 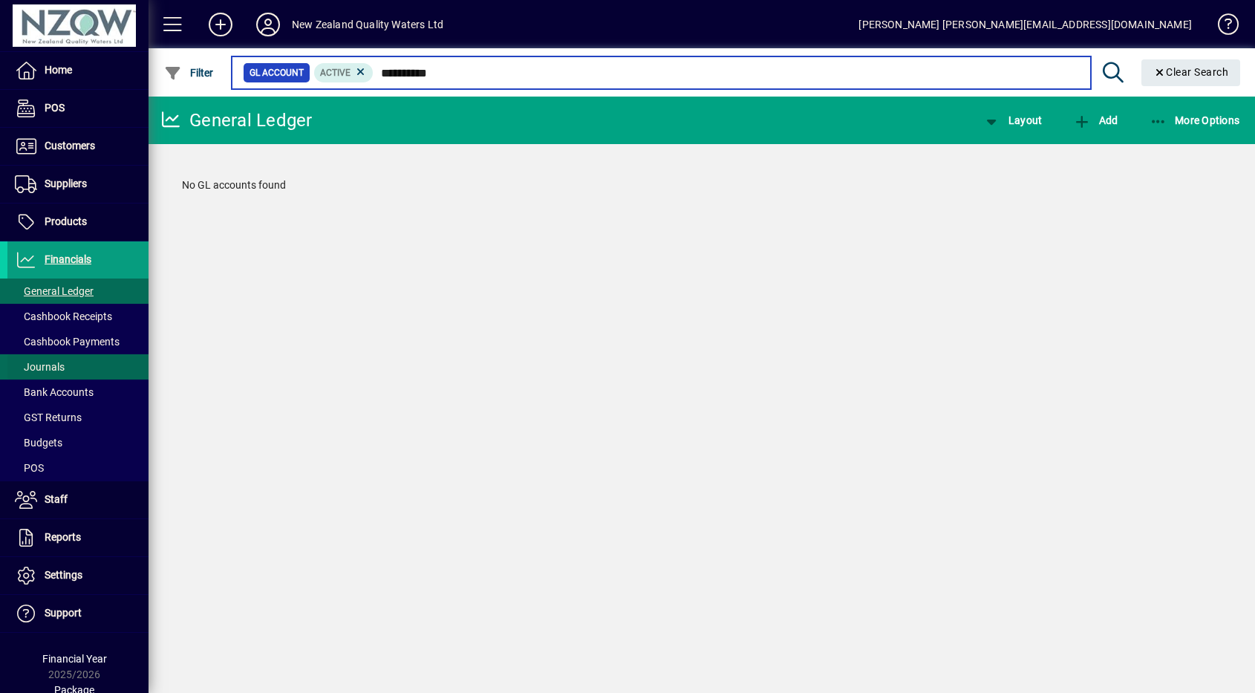 What do you see at coordinates (67, 342) in the screenshot?
I see `span: Cashbook Payments` at bounding box center [67, 342].